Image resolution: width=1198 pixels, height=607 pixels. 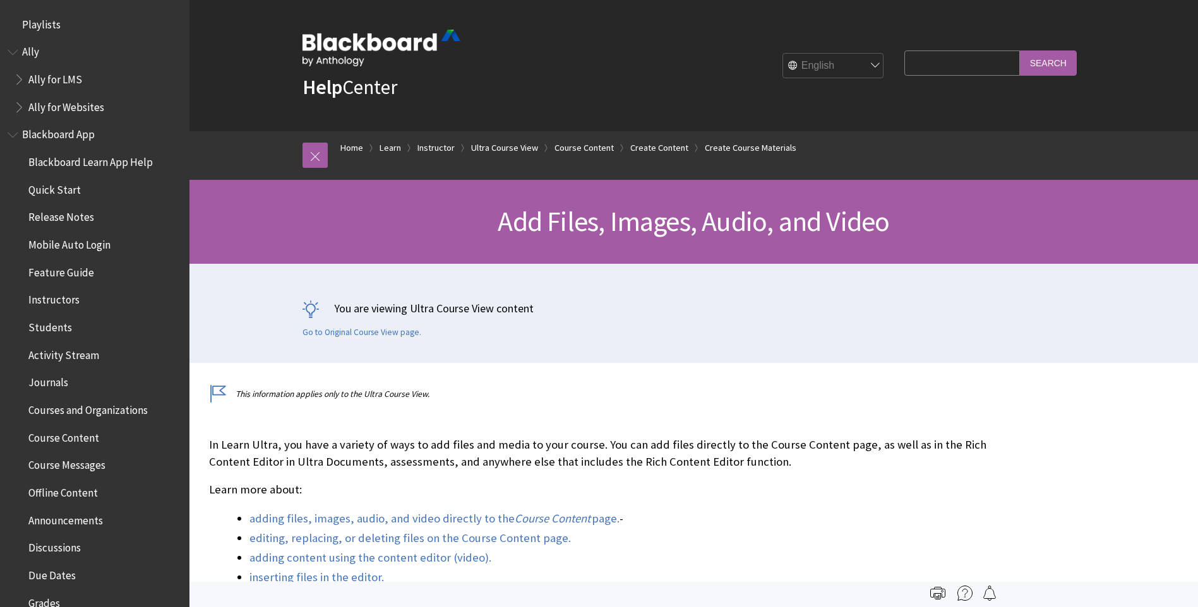 I want to click on img: Blackboard by Anthology, so click(x=381, y=48).